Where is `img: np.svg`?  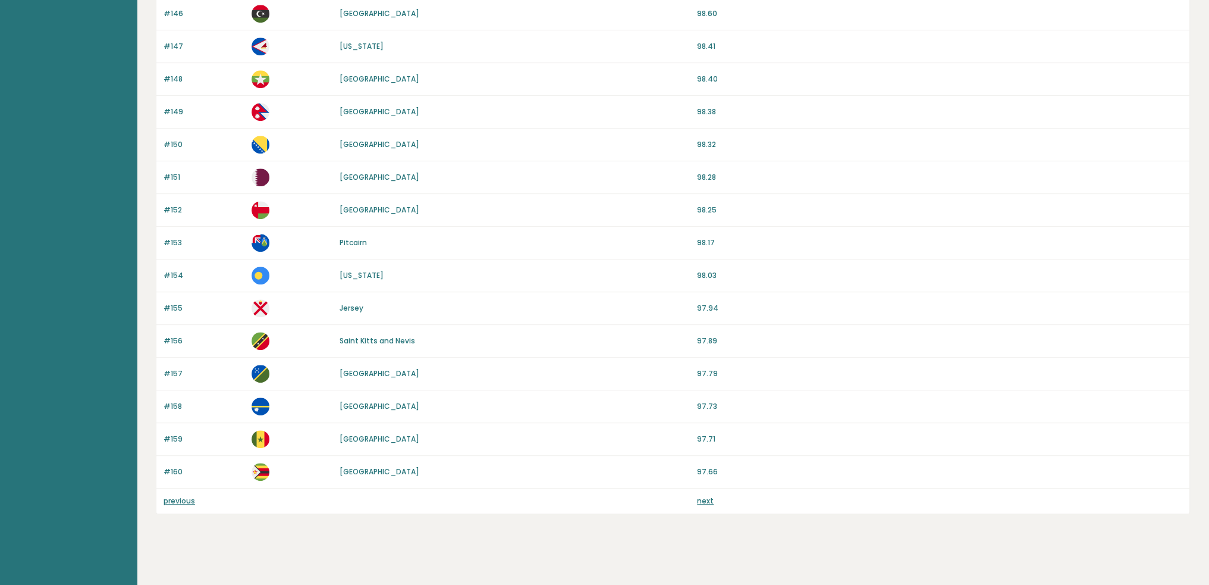
img: np.svg is located at coordinates (261, 112).